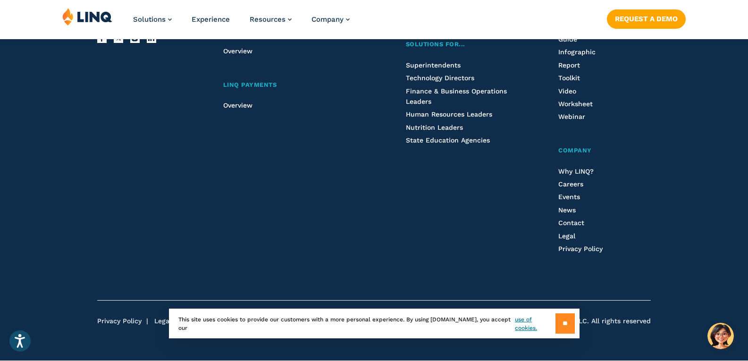 This screenshot has width=748, height=361. Describe the element at coordinates (576, 171) in the screenshot. I see `span: Why LINQ?` at that location.